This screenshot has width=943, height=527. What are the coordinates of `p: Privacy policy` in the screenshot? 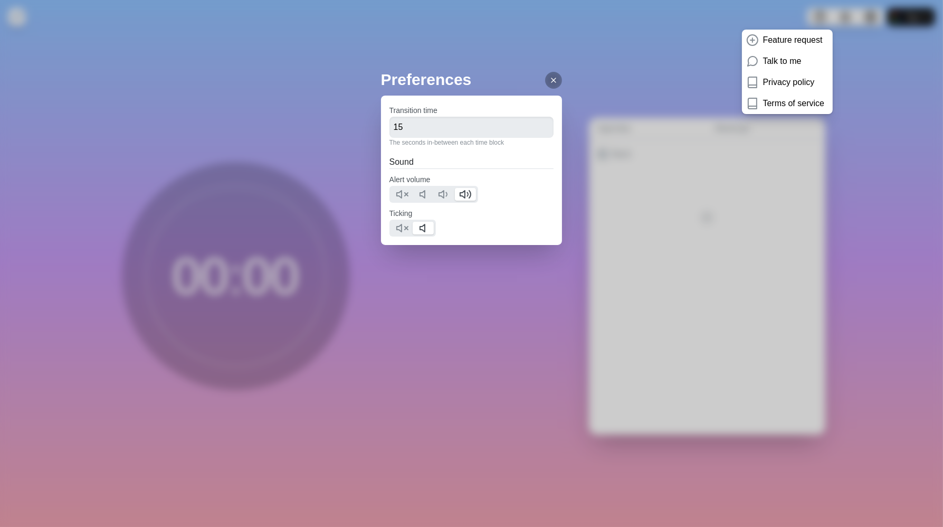 It's located at (789, 82).